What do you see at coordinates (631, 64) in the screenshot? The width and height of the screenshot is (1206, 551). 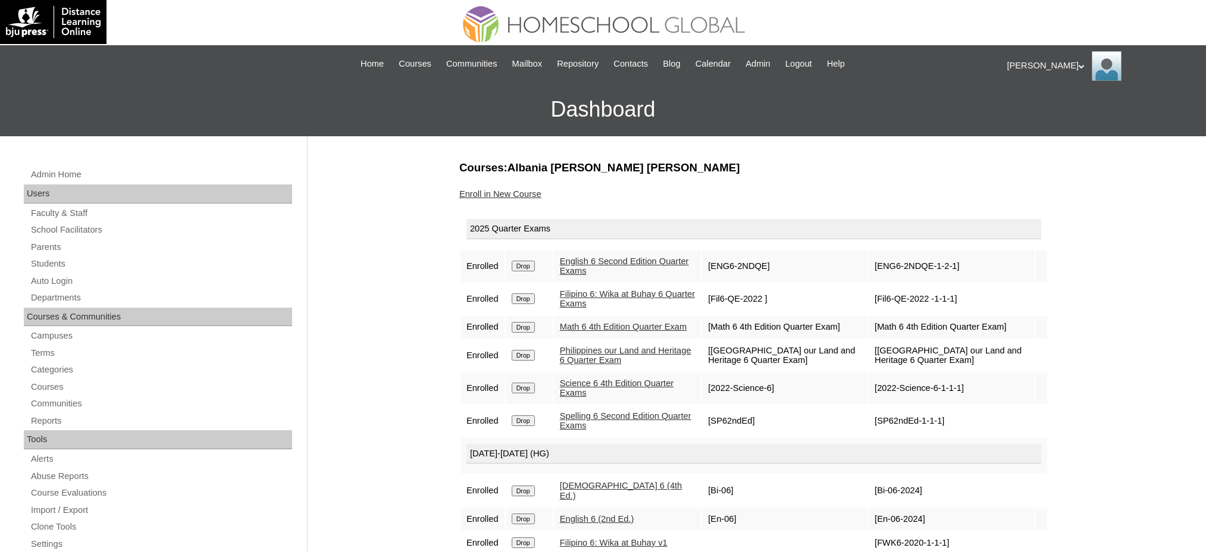 I see `span: Contacts` at bounding box center [631, 64].